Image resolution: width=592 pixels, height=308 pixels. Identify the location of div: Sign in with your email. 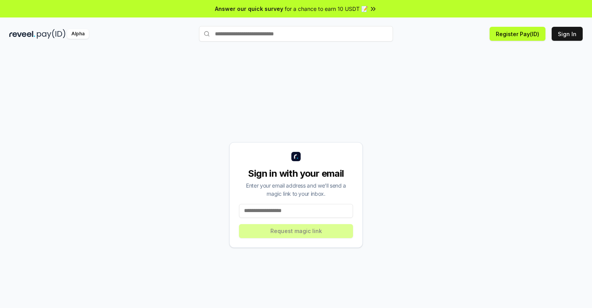
(296, 173).